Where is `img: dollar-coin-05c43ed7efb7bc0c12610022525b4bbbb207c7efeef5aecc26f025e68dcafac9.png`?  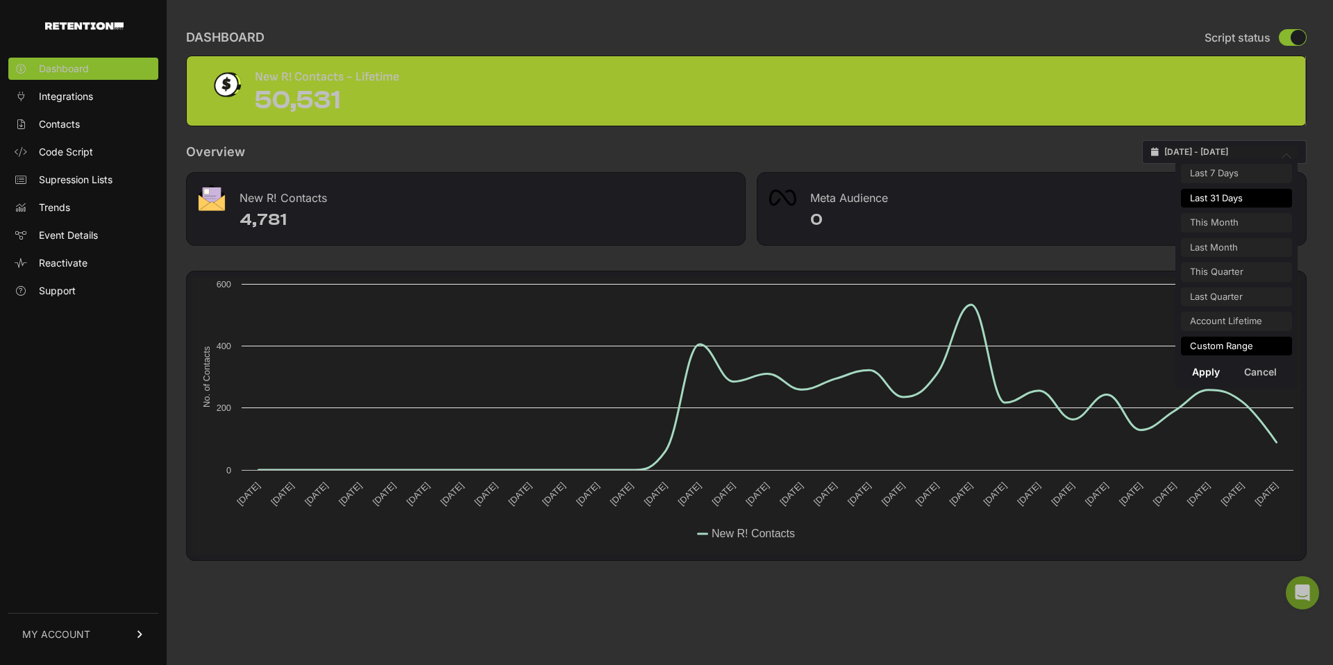
img: dollar-coin-05c43ed7efb7bc0c12610022525b4bbbb207c7efeef5aecc26f025e68dcafac9.png is located at coordinates (226, 85).